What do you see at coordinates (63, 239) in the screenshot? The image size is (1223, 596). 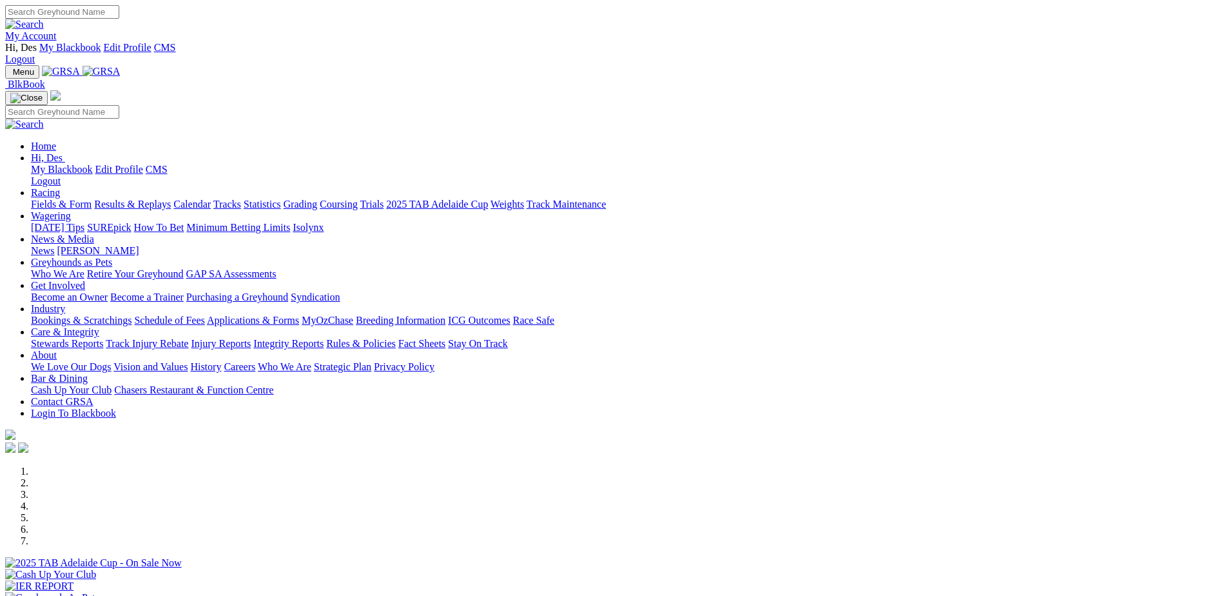 I see `a: News & Media` at bounding box center [63, 239].